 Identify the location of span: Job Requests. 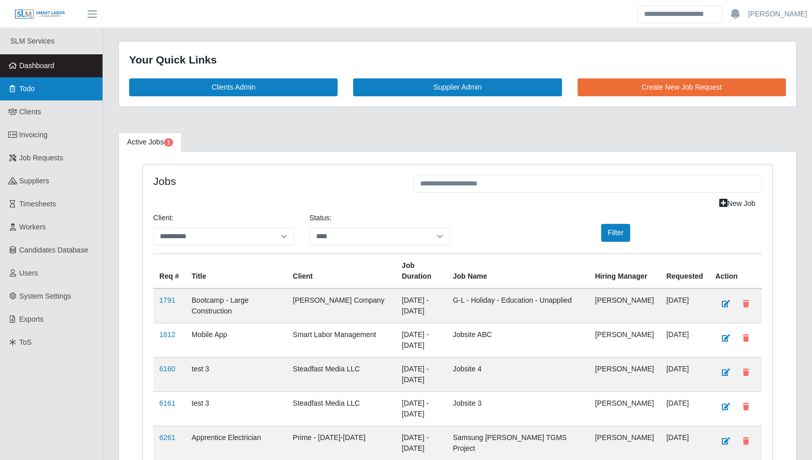
(41, 158).